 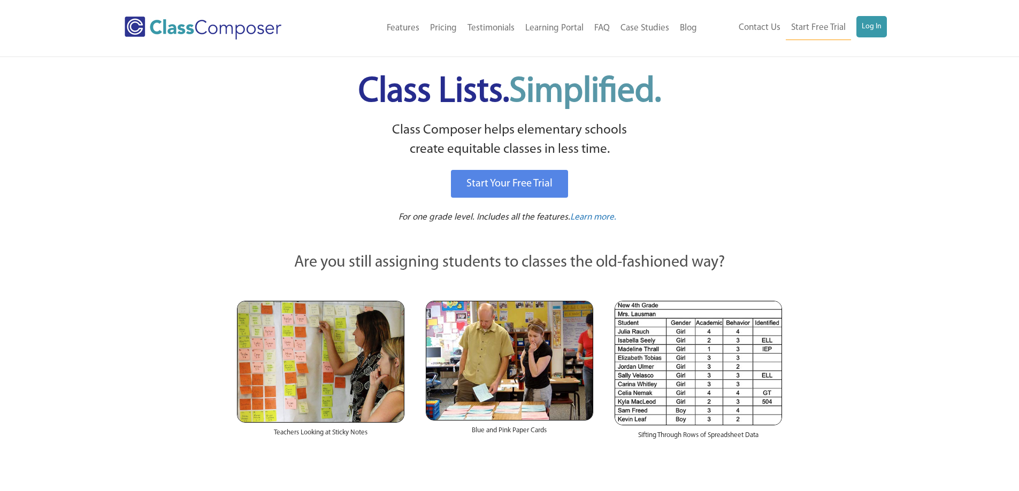 I want to click on a: Case Studies, so click(x=644, y=28).